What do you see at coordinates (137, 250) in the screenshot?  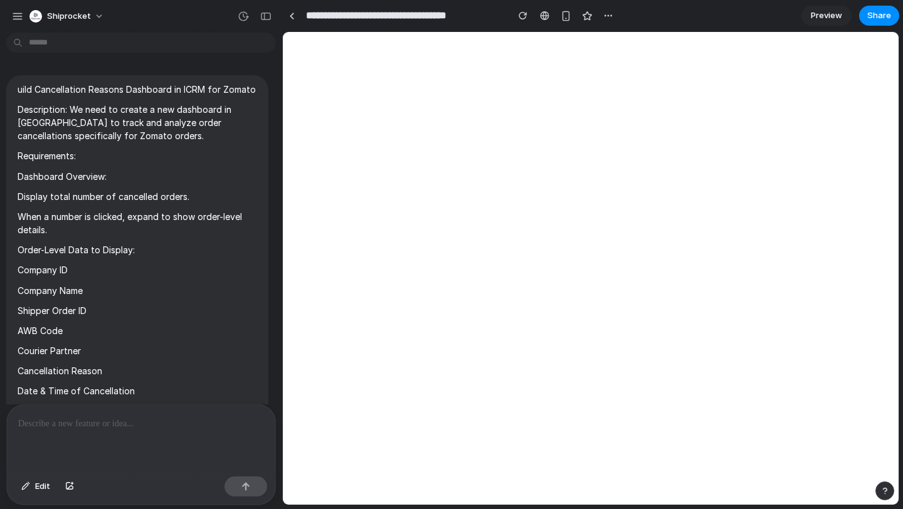 I see `p: Order-Level Data to Display:` at bounding box center [137, 250].